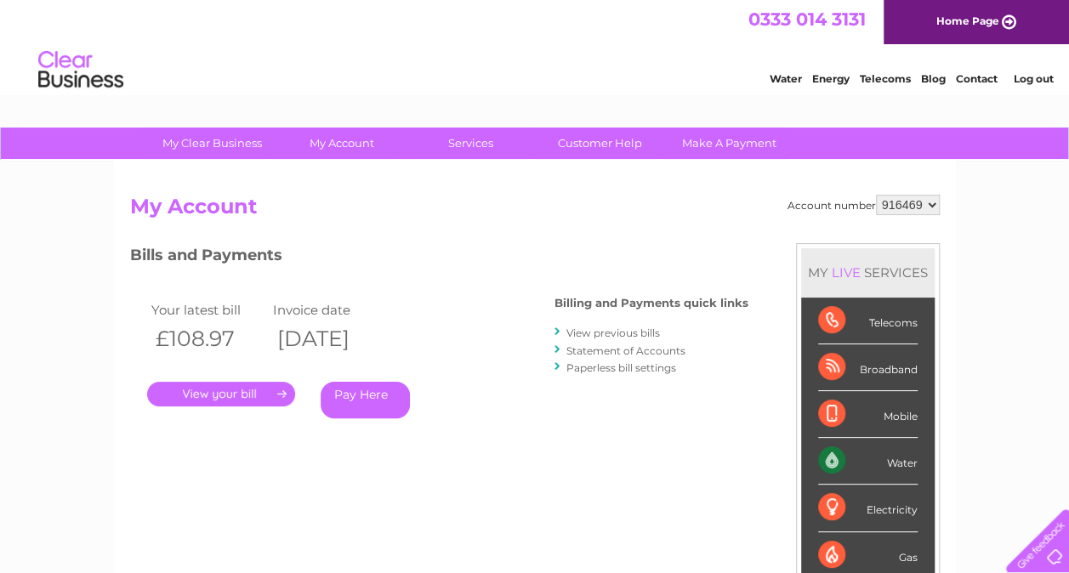 Image resolution: width=1069 pixels, height=573 pixels. I want to click on a: Paperless bill settings, so click(621, 367).